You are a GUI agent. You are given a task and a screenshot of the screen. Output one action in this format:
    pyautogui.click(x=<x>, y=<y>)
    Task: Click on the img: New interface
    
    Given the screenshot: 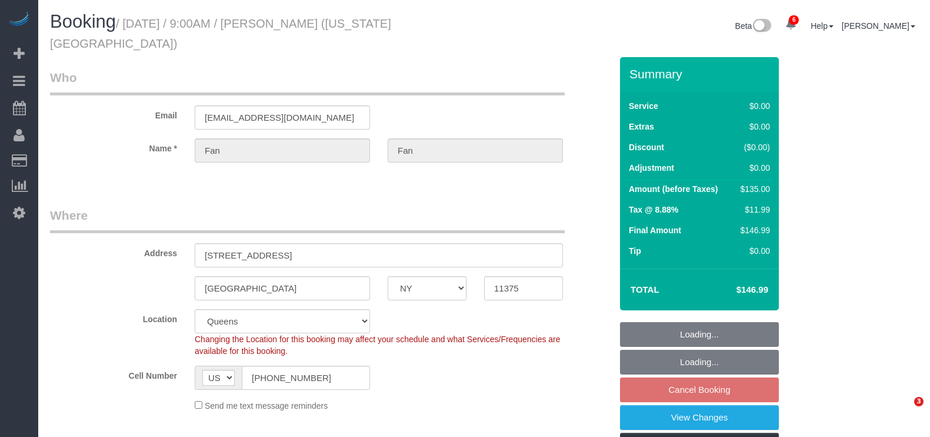 What is the action you would take?
    pyautogui.click(x=761, y=26)
    